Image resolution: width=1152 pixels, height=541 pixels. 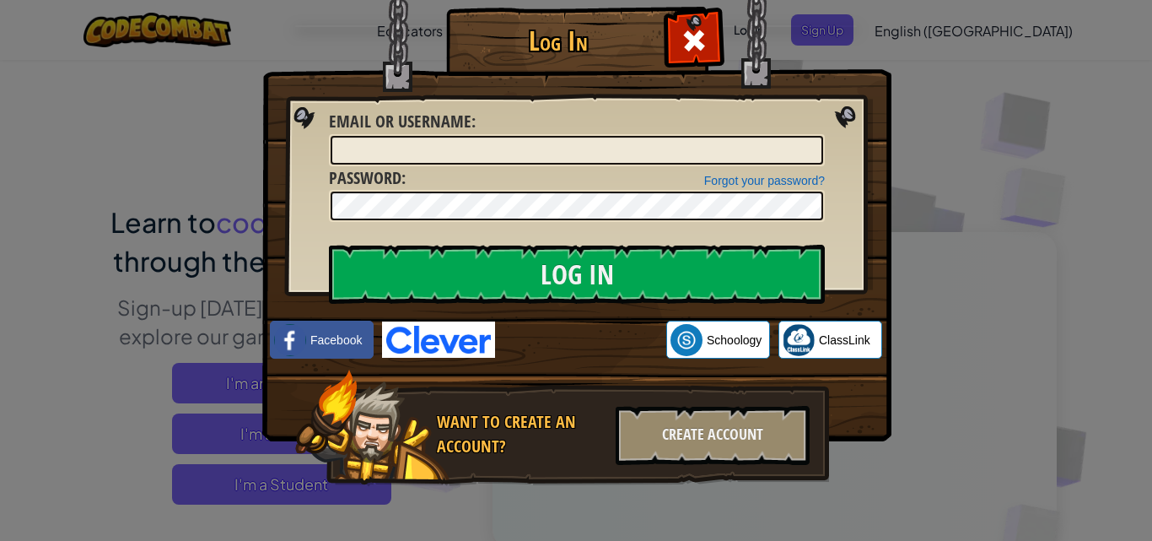 I want to click on img: schoology.png, so click(x=687, y=340).